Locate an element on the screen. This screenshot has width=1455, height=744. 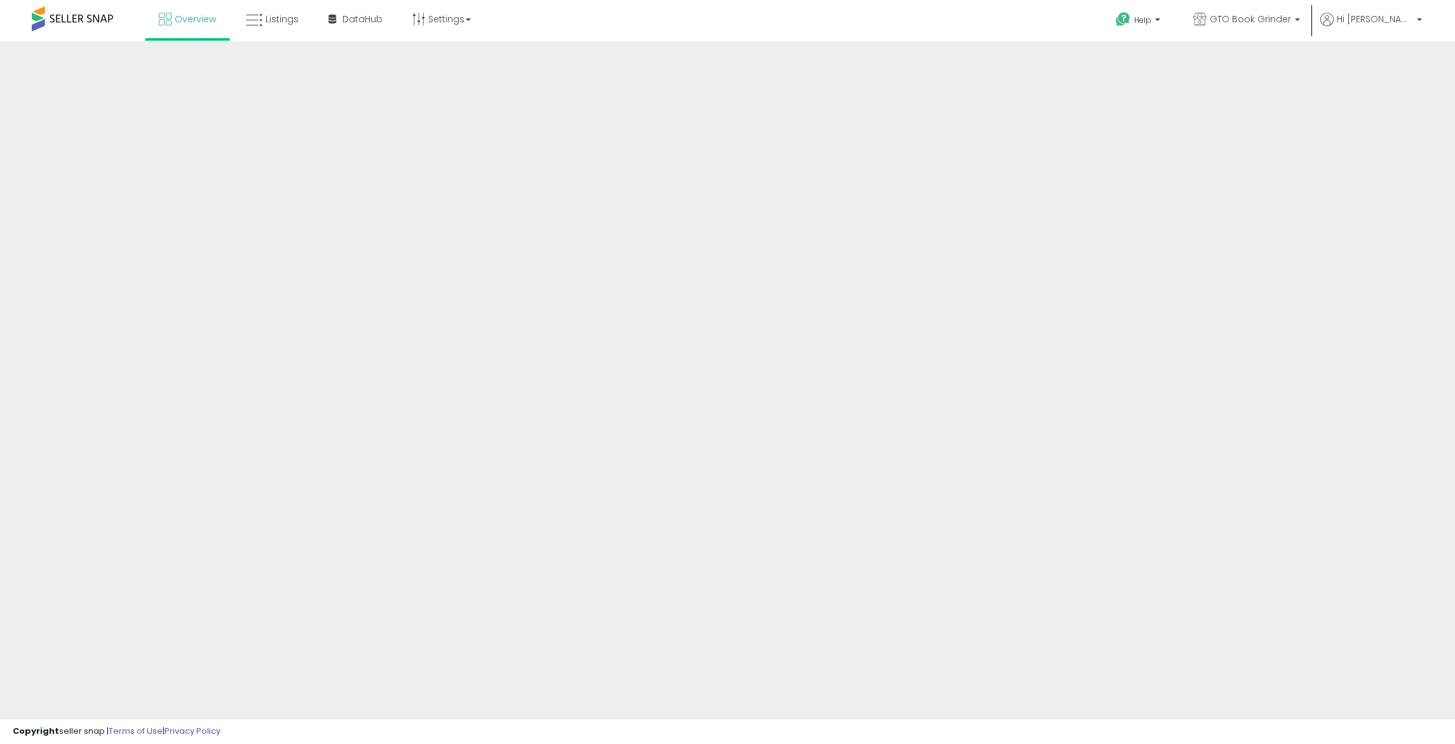
span: Help is located at coordinates (1143, 20).